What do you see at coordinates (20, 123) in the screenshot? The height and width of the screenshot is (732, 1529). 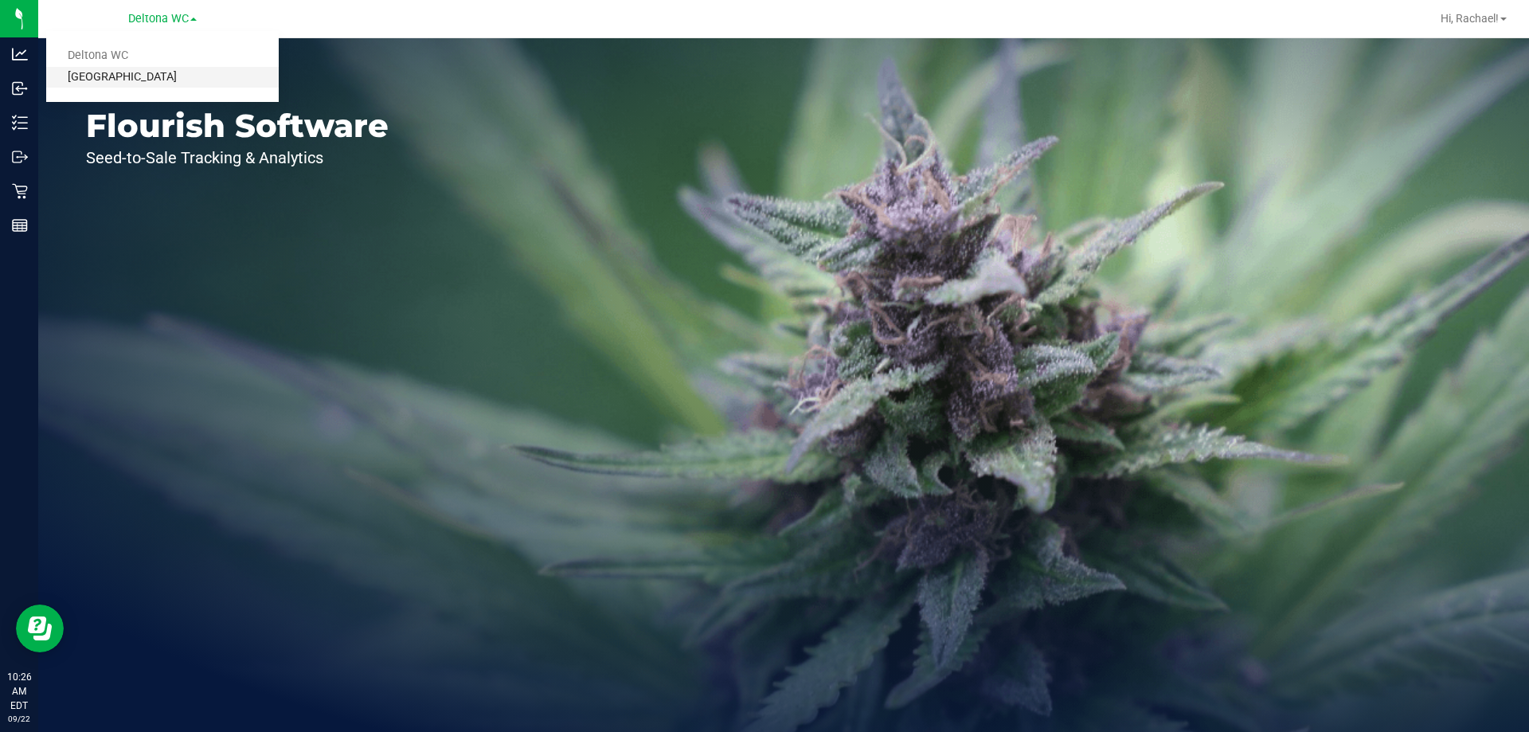 I see `inline-svg: Inventory` at bounding box center [20, 123].